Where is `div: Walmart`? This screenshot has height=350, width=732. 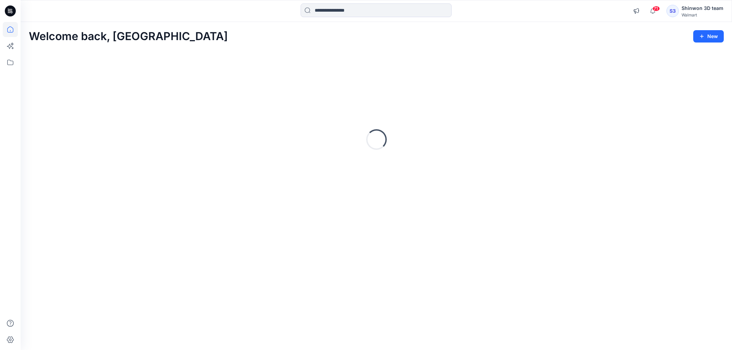
div: Walmart is located at coordinates (702, 15).